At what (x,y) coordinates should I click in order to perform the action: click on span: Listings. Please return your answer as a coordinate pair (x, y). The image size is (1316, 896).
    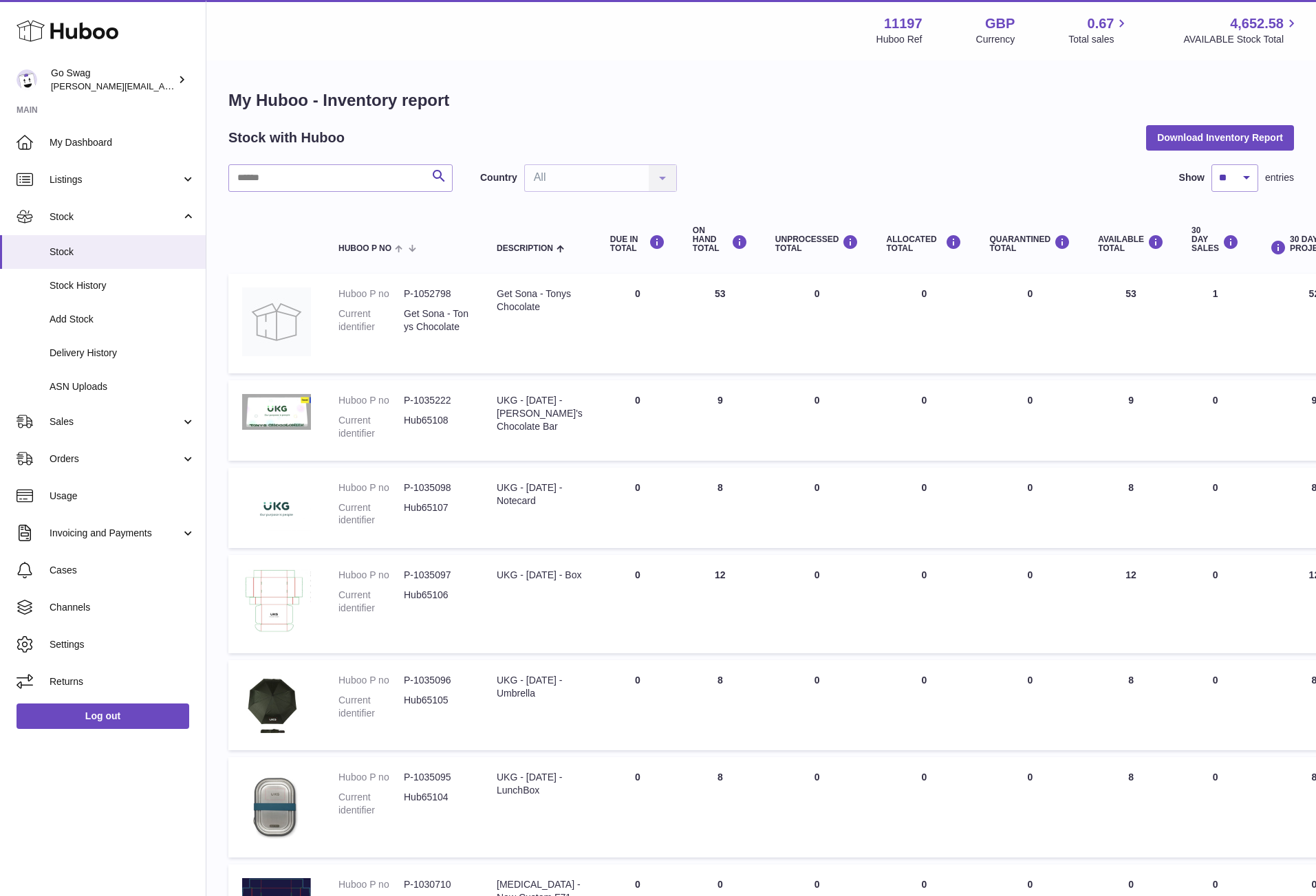
    Looking at the image, I should click on (115, 180).